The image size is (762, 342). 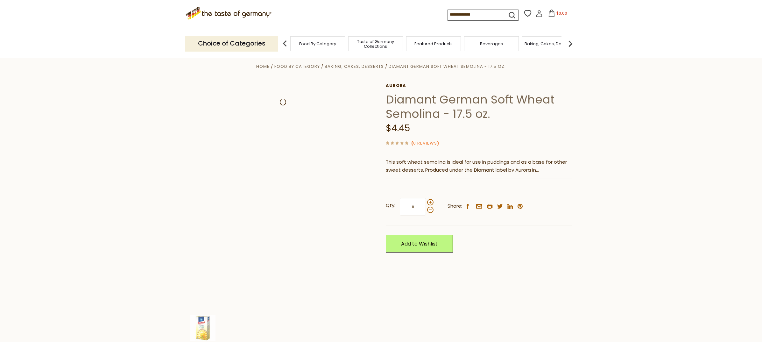 What do you see at coordinates (447, 66) in the screenshot?
I see `a: Diamant German Soft Wheat Semolina - 17.5 oz.` at bounding box center [447, 66].